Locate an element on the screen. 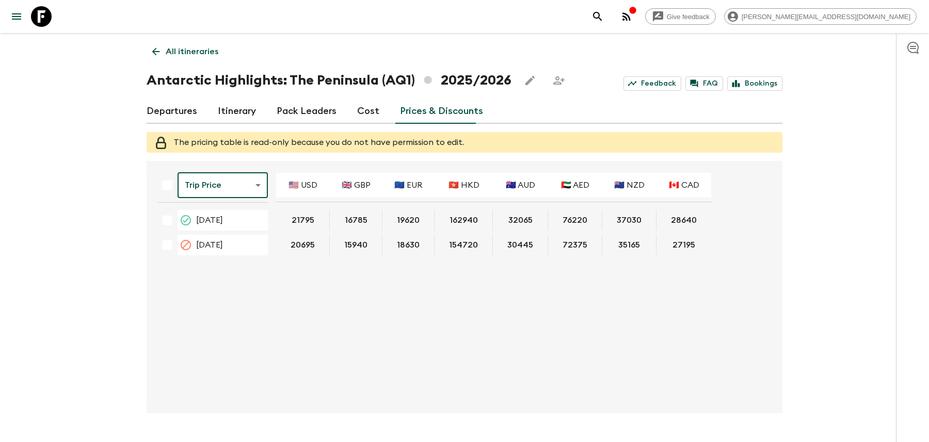  div: Select all is located at coordinates (167, 185).